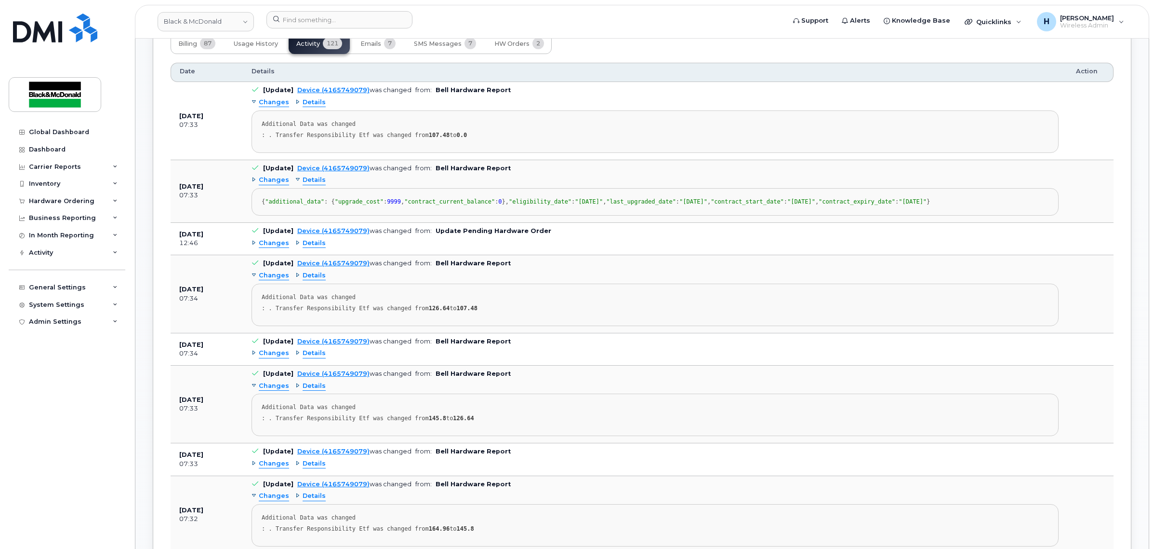 The height and width of the screenshot is (549, 1154). Describe the element at coordinates (187, 44) in the screenshot. I see `span: Billing` at that location.